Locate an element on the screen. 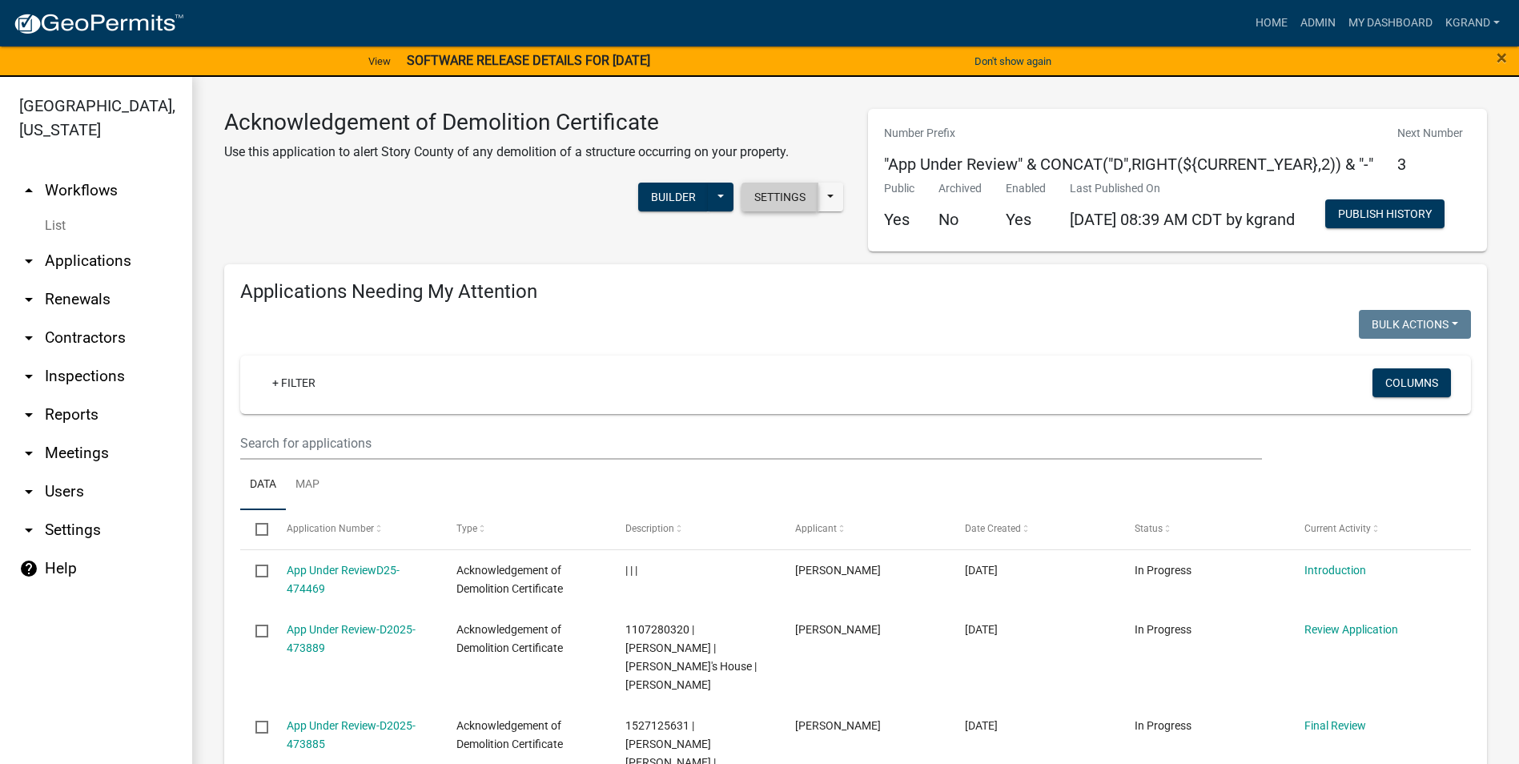 Image resolution: width=1519 pixels, height=764 pixels. wm-modal-confirm: Workflow Publish History is located at coordinates (1384, 215).